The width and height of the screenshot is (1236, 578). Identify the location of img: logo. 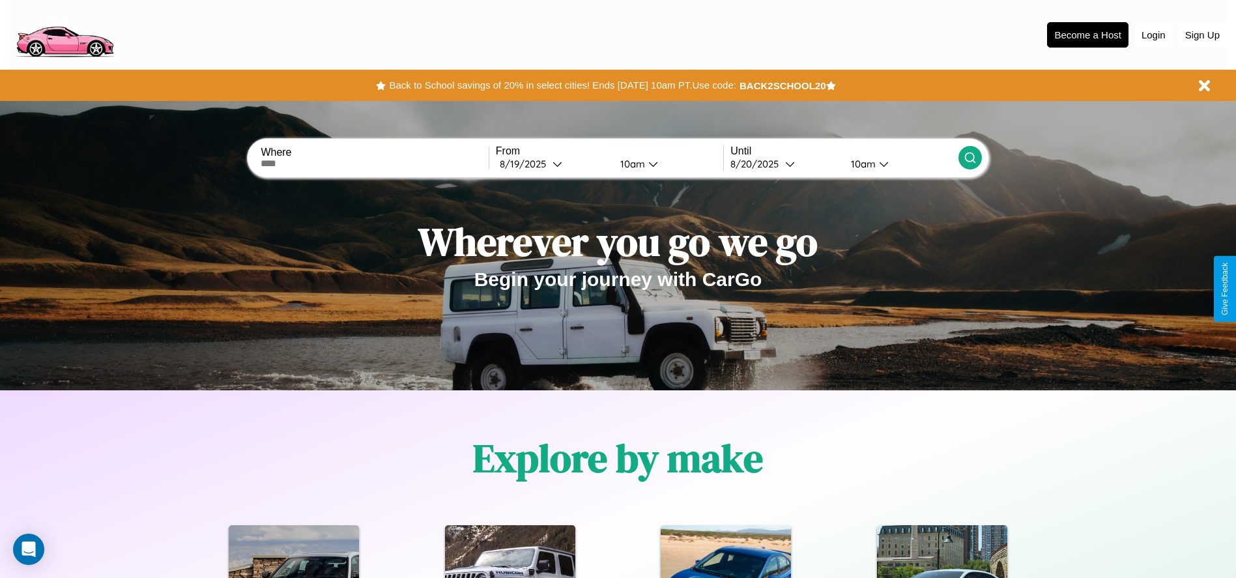
(65, 33).